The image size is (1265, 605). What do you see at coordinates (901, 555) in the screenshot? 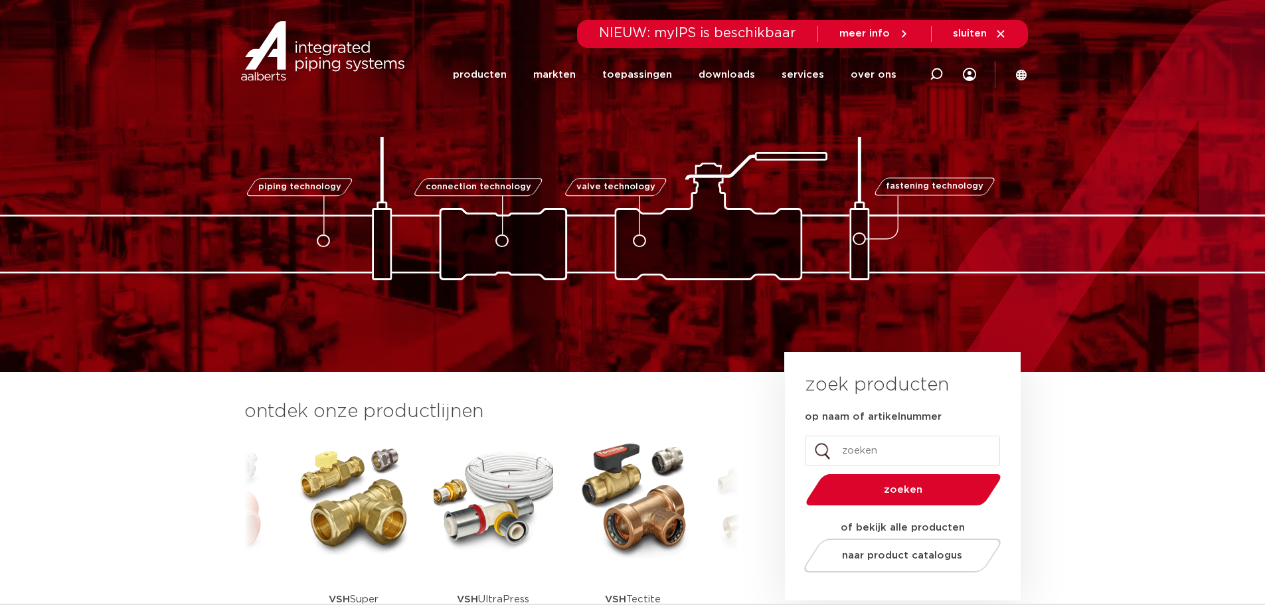
I see `span: naar product catalogus` at bounding box center [901, 555].